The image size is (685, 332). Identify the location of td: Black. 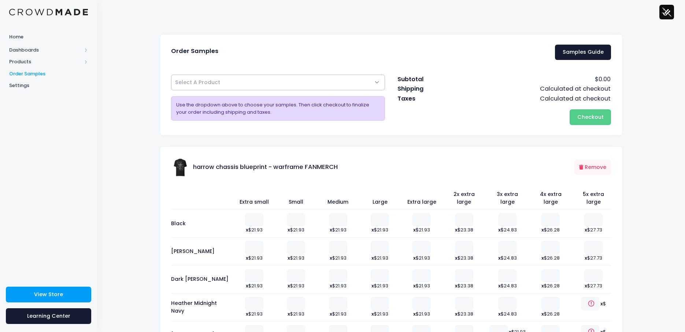
(202, 224).